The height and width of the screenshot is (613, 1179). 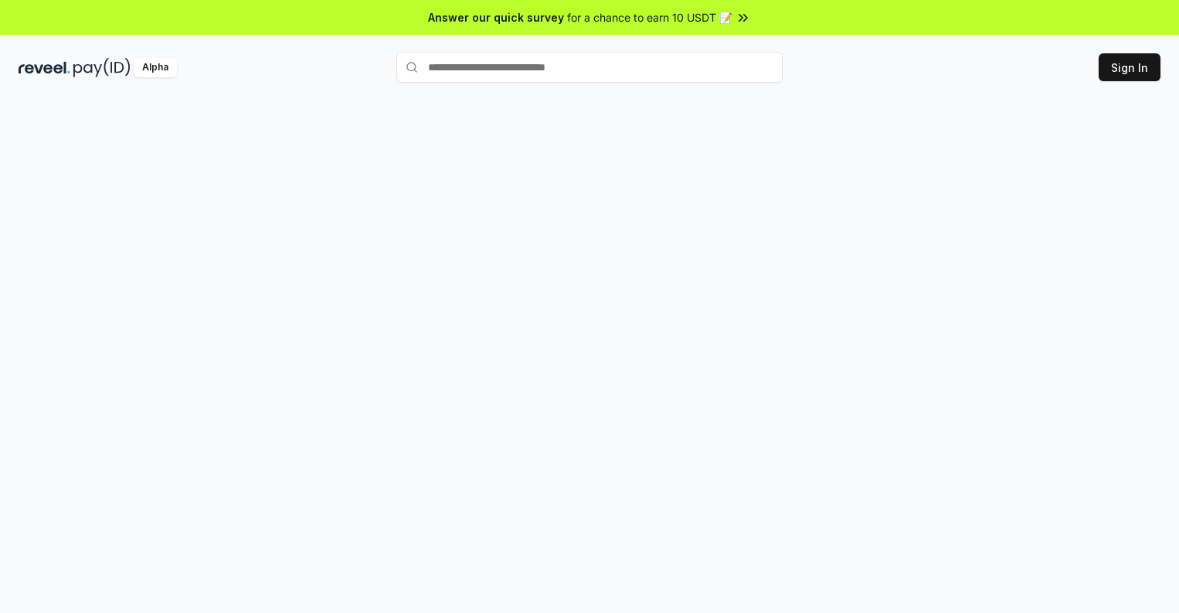 I want to click on span: for a chance to earn 10 USDT 📝, so click(x=650, y=17).